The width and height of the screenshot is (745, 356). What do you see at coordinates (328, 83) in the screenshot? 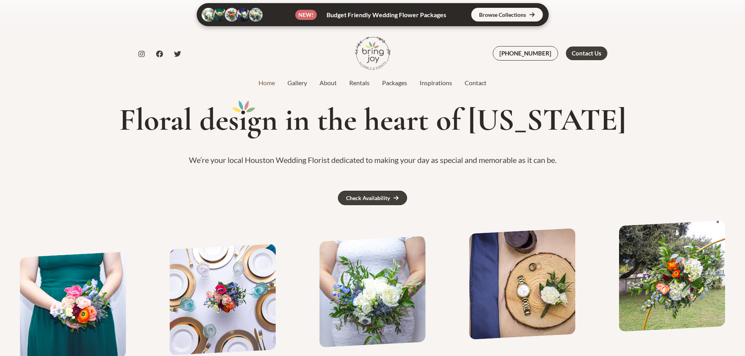
I see `a: About` at bounding box center [328, 83].